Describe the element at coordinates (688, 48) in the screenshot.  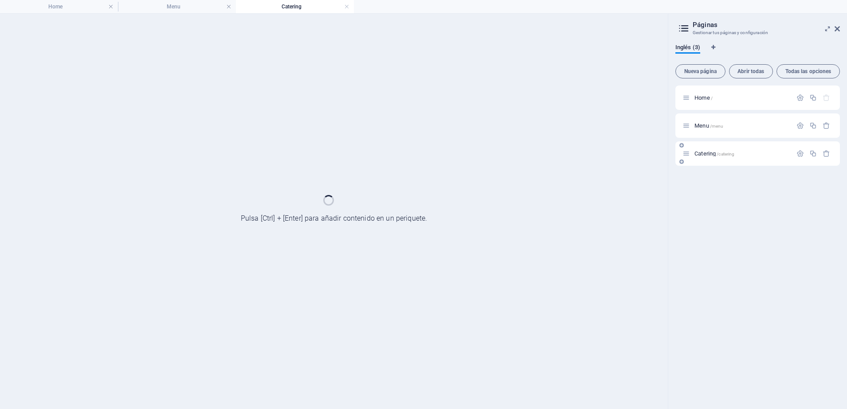
I see `span: Inglés (3)` at that location.